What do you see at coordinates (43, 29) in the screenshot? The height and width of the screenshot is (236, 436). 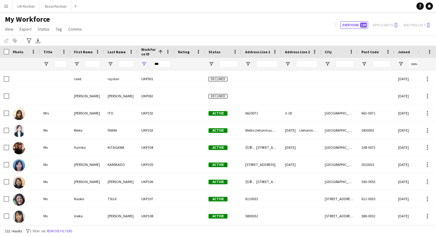 I see `a: Status` at bounding box center [43, 29].